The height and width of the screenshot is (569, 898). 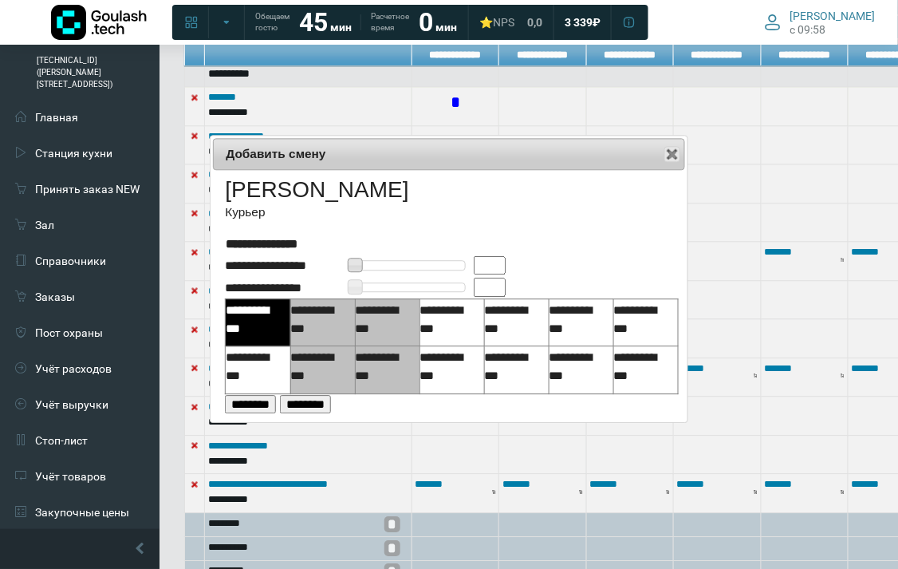 I want to click on button: Close, so click(x=672, y=154).